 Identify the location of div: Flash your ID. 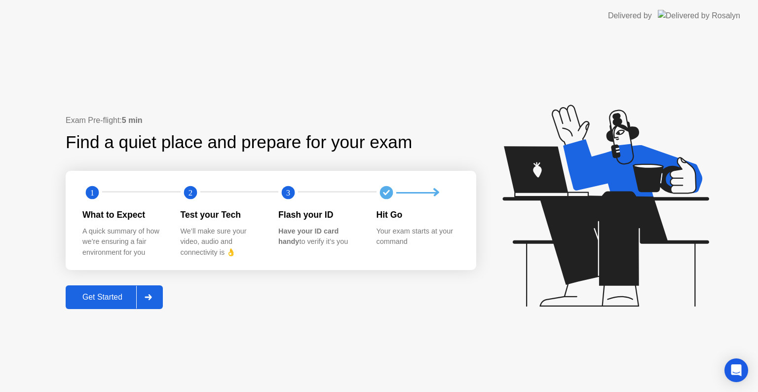
(319, 215).